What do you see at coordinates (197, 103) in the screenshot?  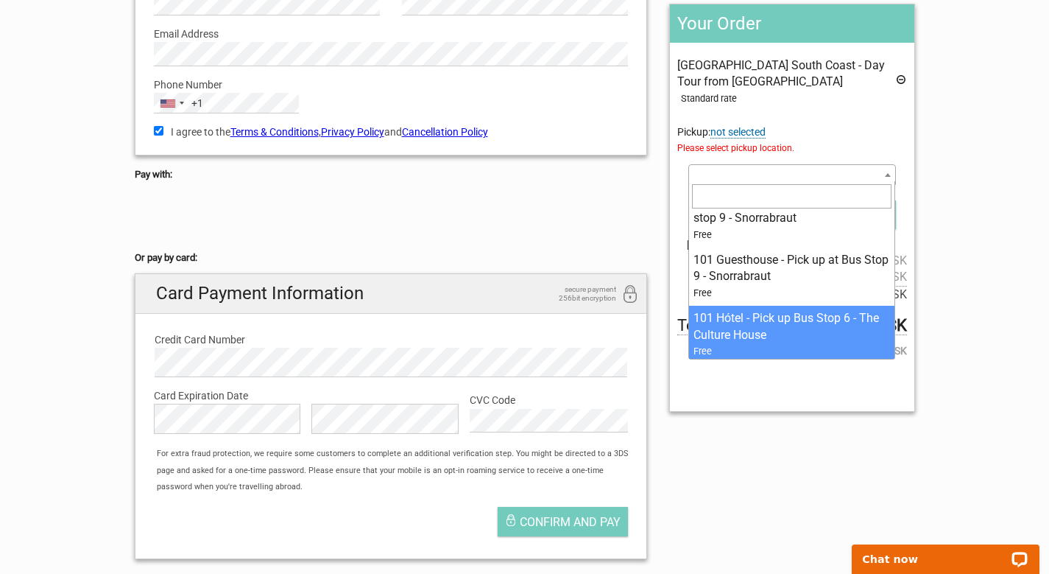 I see `div: +1` at bounding box center [197, 103].